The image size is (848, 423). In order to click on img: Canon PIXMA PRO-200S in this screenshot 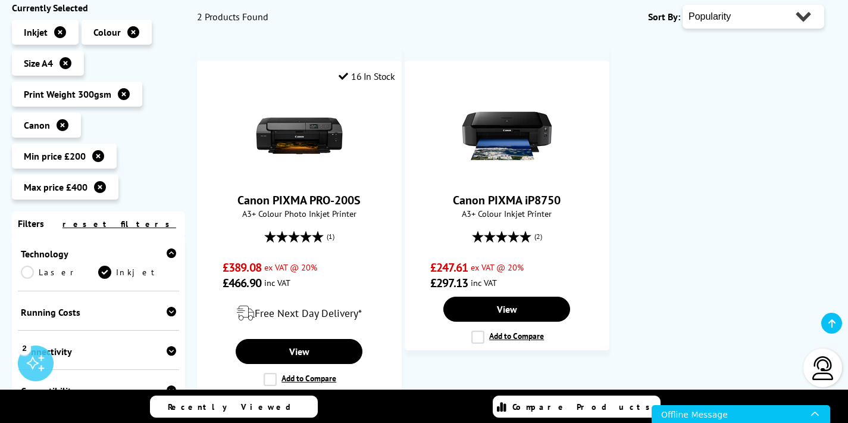, I will do `click(299, 136)`.